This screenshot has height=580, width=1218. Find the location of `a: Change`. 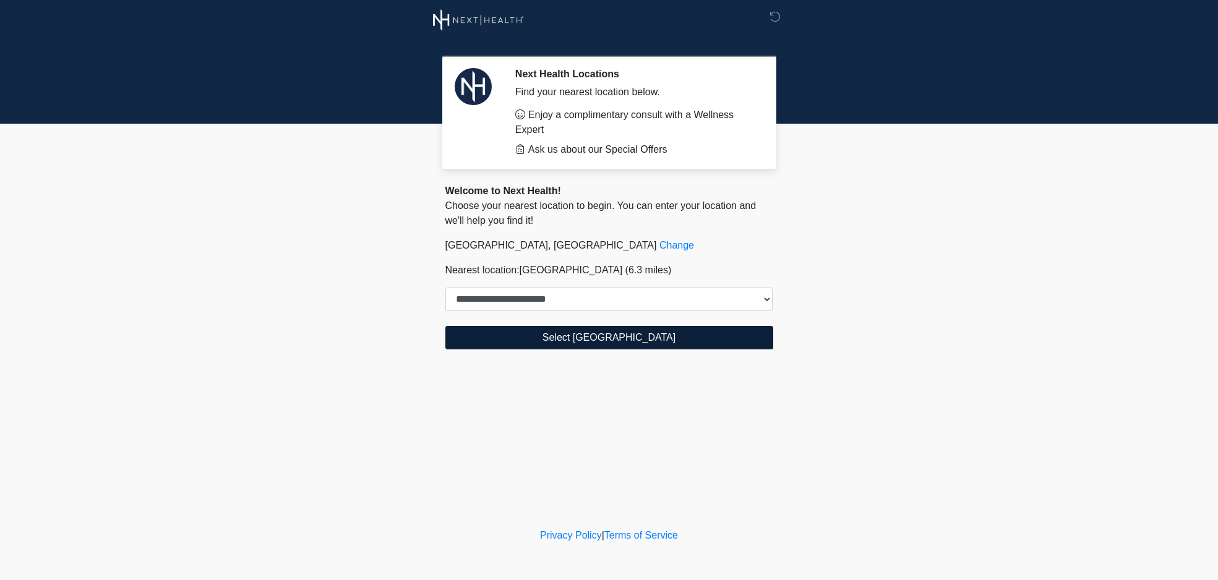

a: Change is located at coordinates (677, 245).